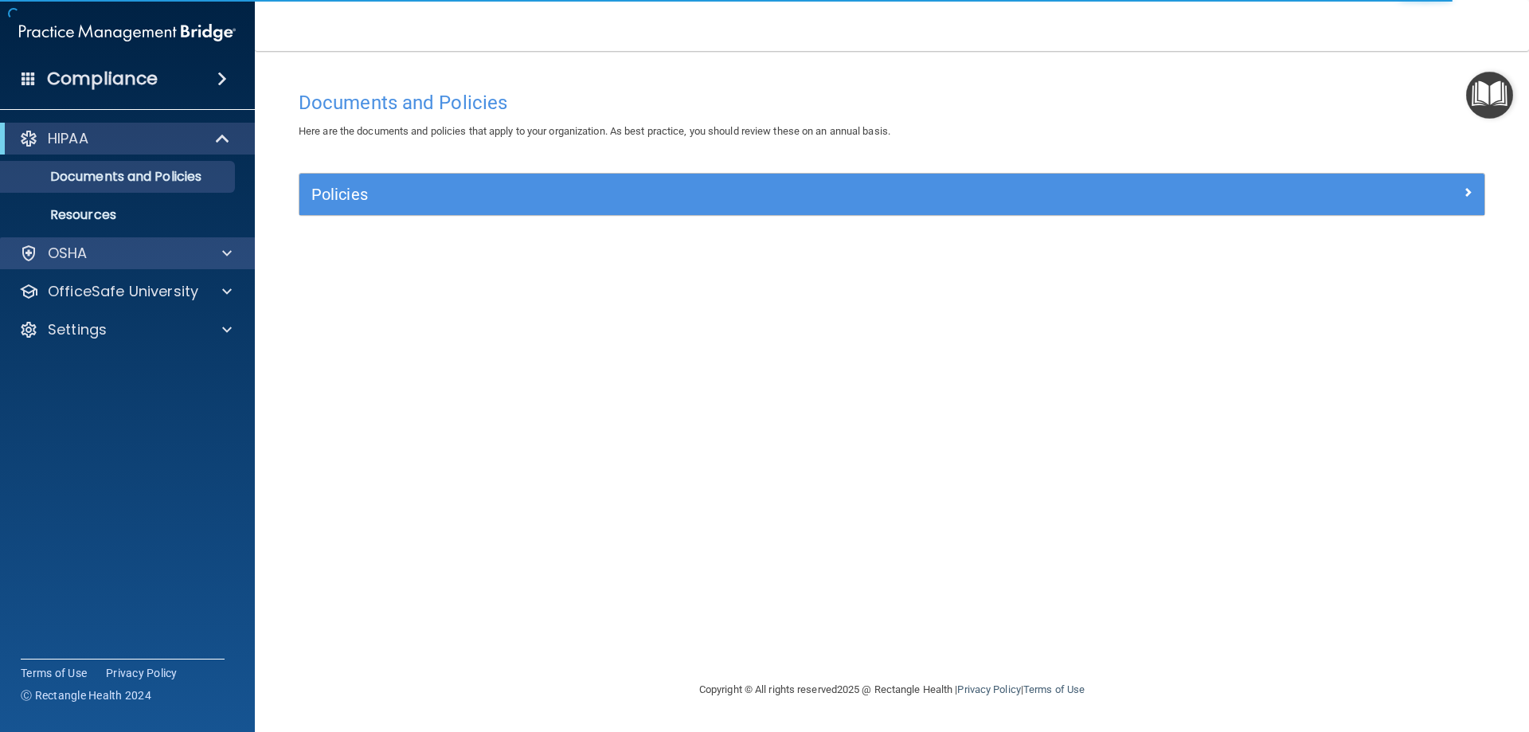 This screenshot has height=732, width=1529. Describe the element at coordinates (119, 177) in the screenshot. I see `p: Documents and Policies` at that location.